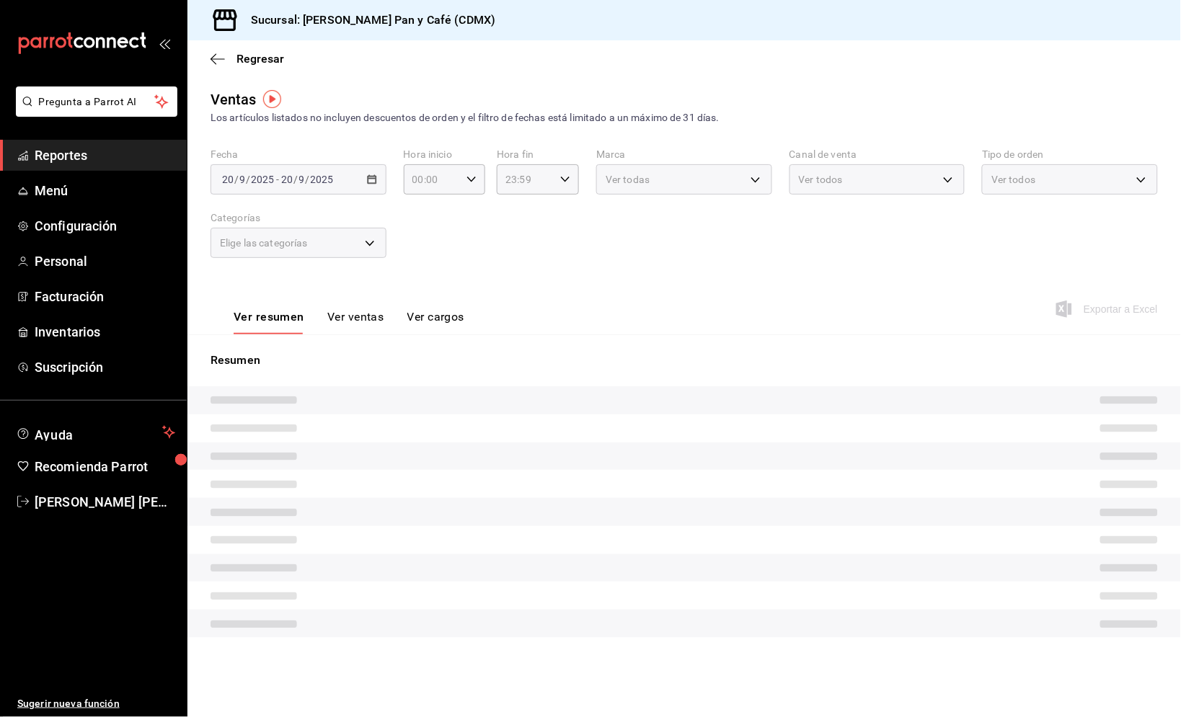  What do you see at coordinates (684, 361) in the screenshot?
I see `p: Resumen` at bounding box center [684, 361].